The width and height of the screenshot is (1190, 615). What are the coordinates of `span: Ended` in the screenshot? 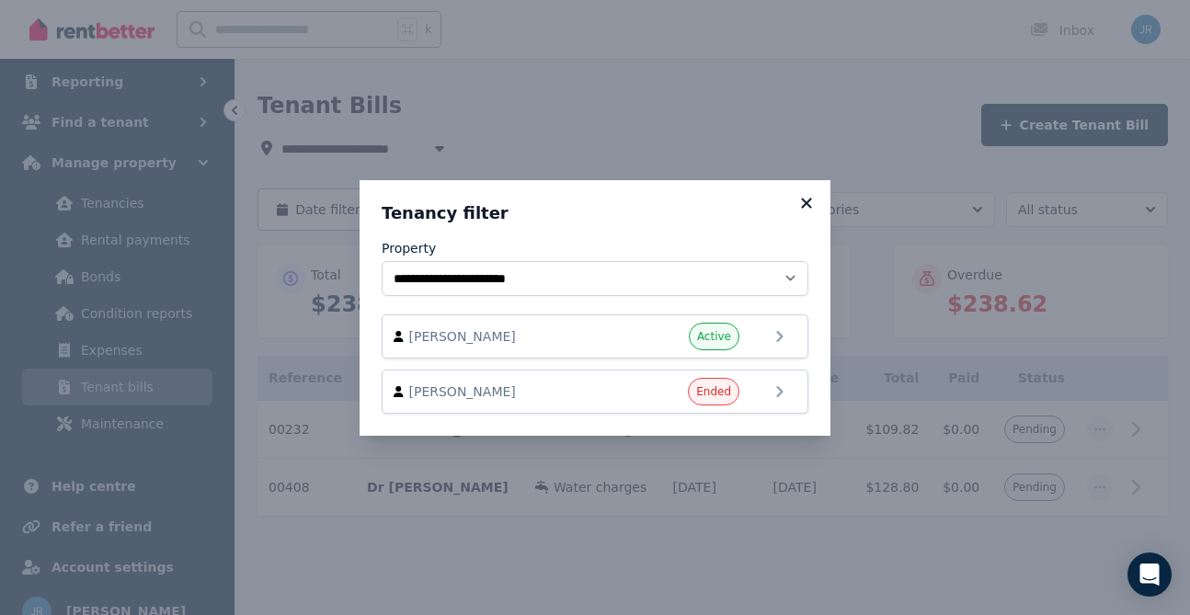 It's located at (714, 392).